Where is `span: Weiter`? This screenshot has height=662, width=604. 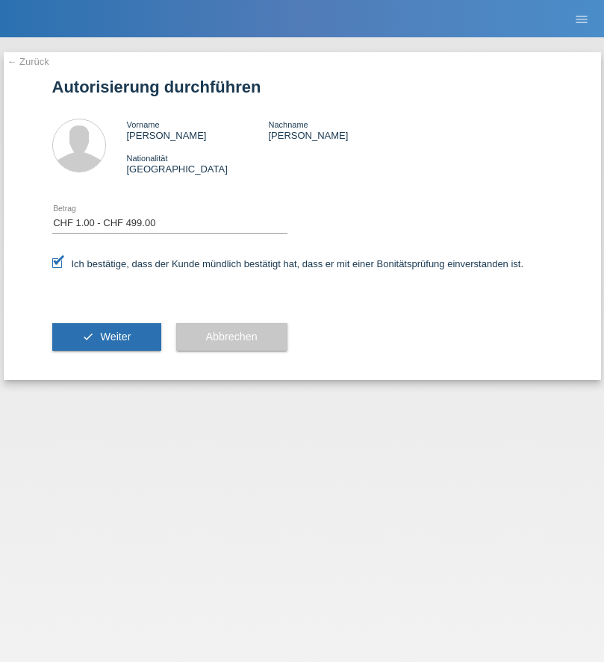
span: Weiter is located at coordinates (115, 337).